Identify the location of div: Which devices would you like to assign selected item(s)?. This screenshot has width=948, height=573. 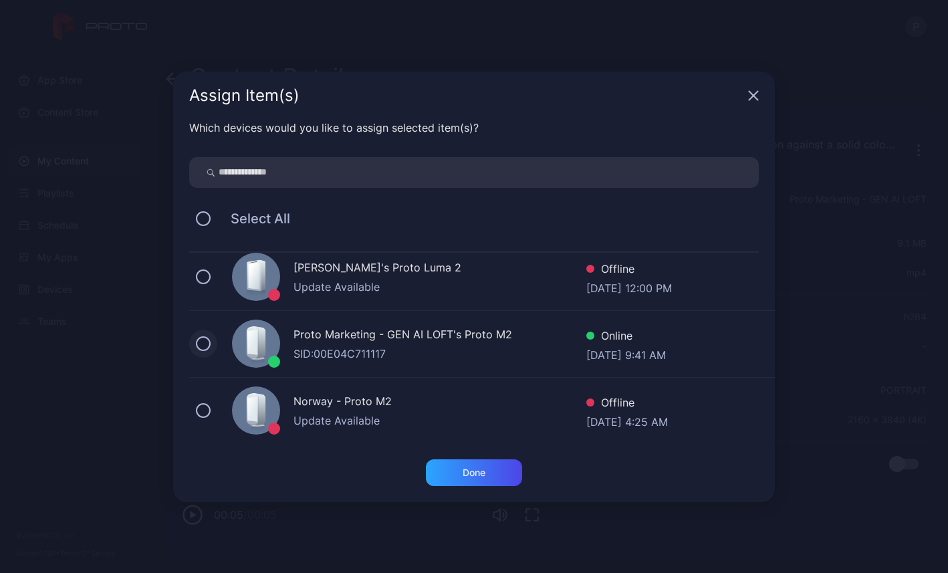
(474, 128).